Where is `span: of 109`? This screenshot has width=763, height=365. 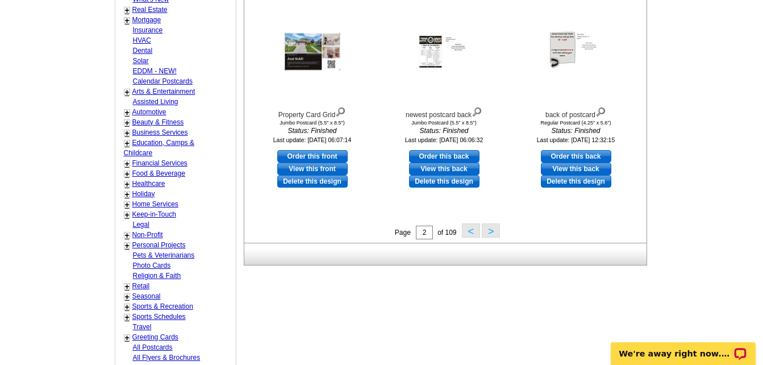 span: of 109 is located at coordinates (447, 233).